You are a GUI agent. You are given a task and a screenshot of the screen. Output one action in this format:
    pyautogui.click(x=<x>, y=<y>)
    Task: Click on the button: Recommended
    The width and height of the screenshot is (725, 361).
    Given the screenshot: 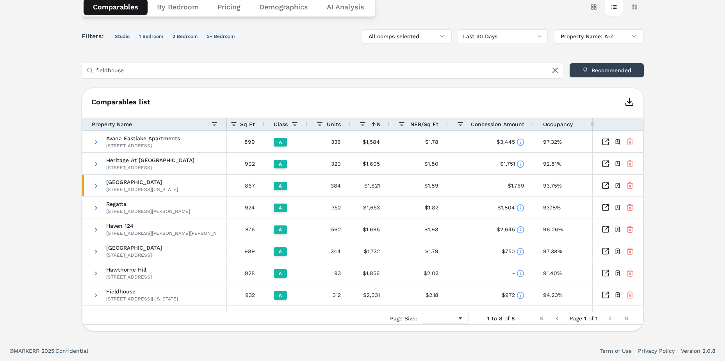 What is the action you would take?
    pyautogui.click(x=607, y=70)
    